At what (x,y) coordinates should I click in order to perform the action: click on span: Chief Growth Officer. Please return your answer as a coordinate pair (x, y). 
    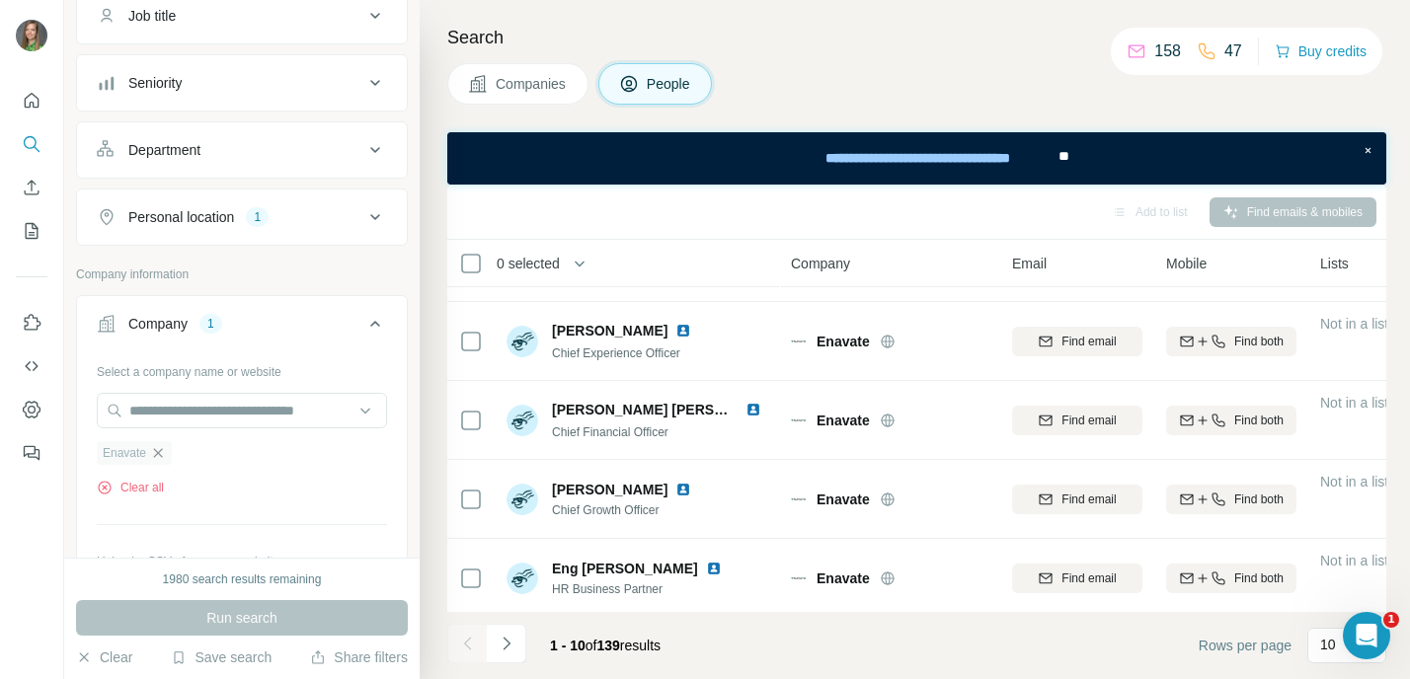
    Looking at the image, I should click on (625, 511).